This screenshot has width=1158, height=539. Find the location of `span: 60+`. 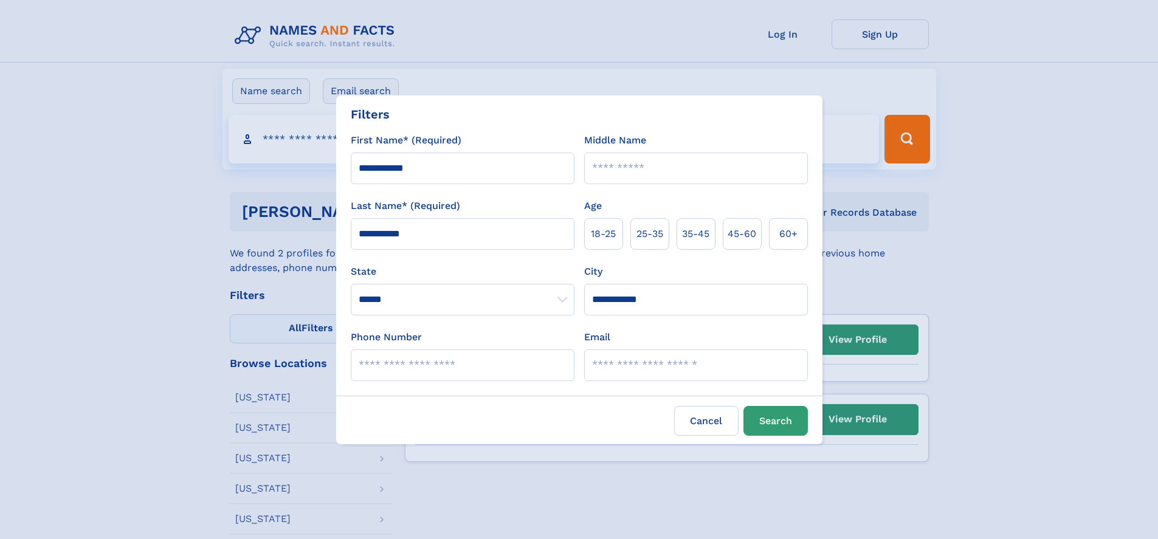

span: 60+ is located at coordinates (788, 234).